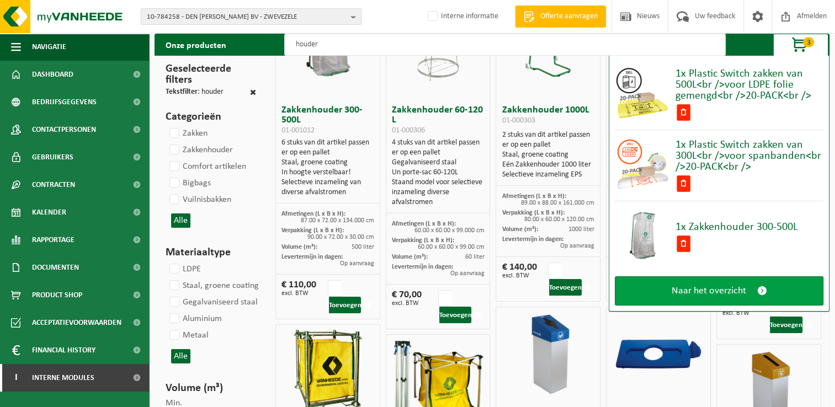 Image resolution: width=835 pixels, height=407 pixels. Describe the element at coordinates (709, 291) in the screenshot. I see `span: Naar het overzicht` at that location.